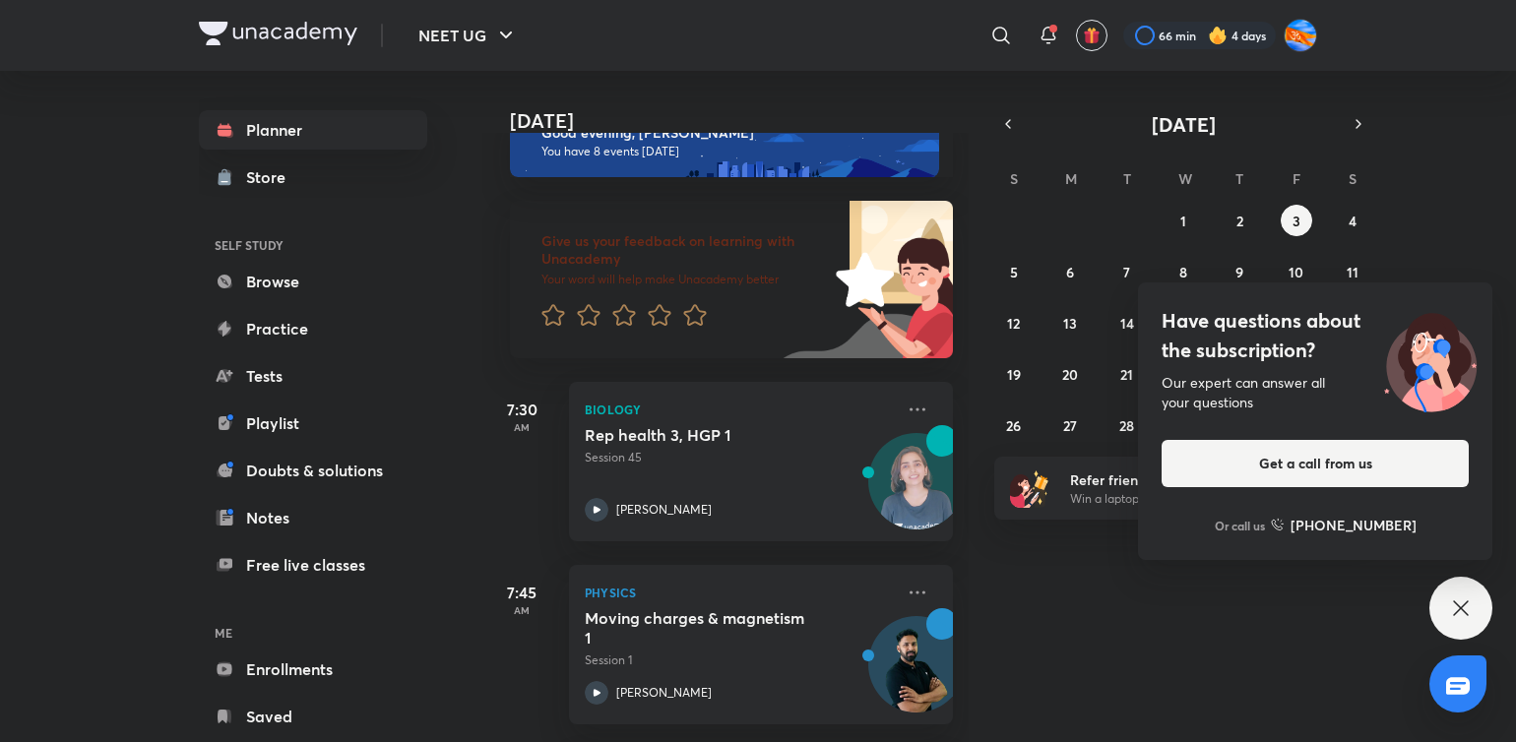 Image resolution: width=1516 pixels, height=742 pixels. What do you see at coordinates (724, 142) in the screenshot?
I see `img: evening` at bounding box center [724, 142].